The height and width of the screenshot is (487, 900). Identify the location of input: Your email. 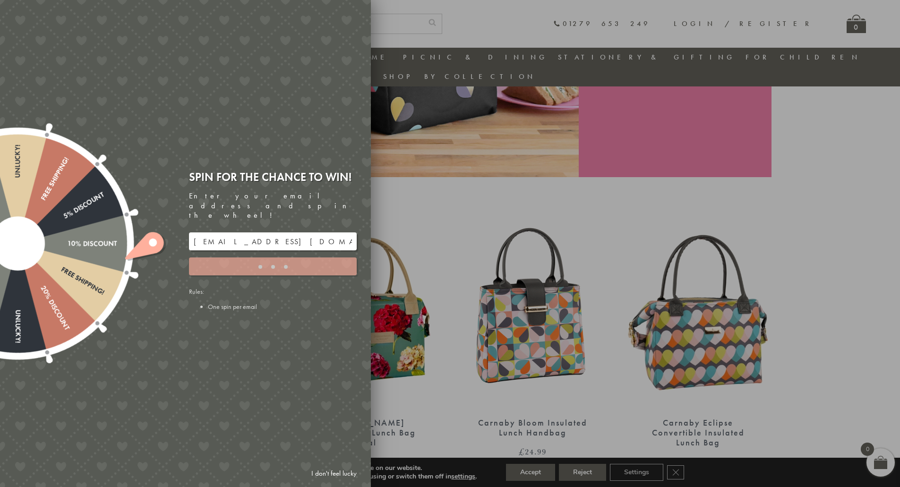
(273, 241).